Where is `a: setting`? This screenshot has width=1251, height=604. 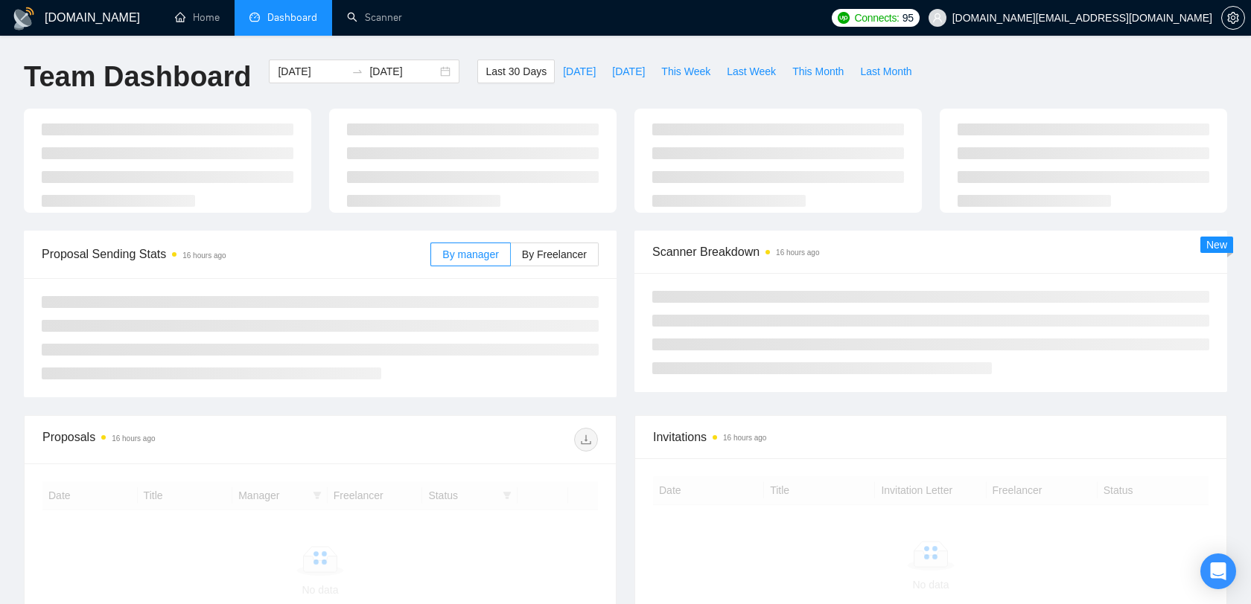 a: setting is located at coordinates (1233, 18).